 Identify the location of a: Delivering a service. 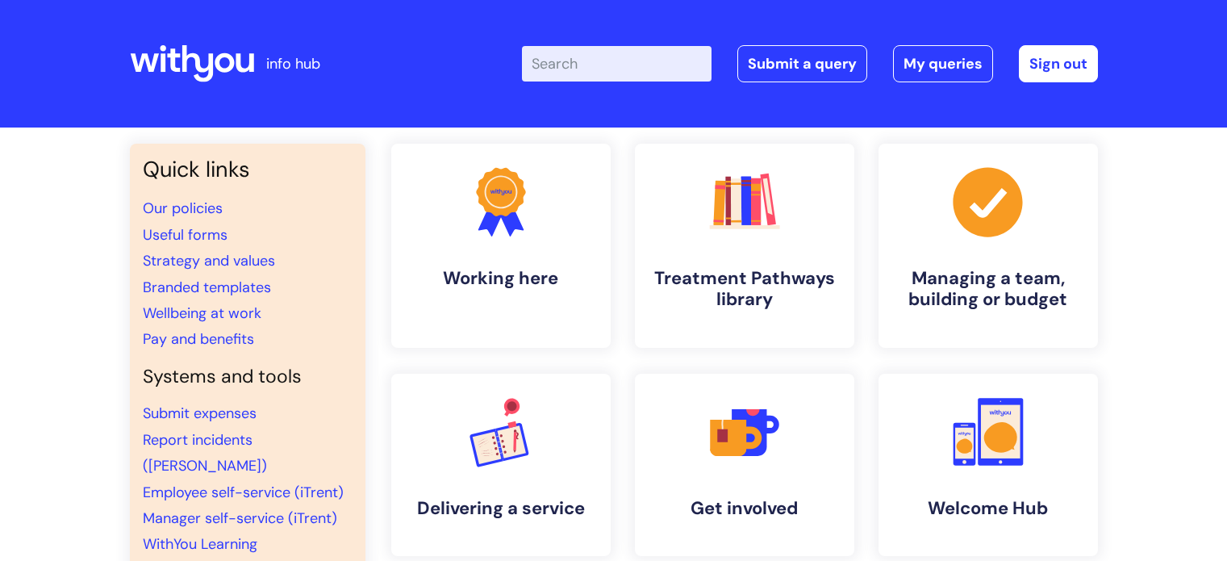
(501, 465).